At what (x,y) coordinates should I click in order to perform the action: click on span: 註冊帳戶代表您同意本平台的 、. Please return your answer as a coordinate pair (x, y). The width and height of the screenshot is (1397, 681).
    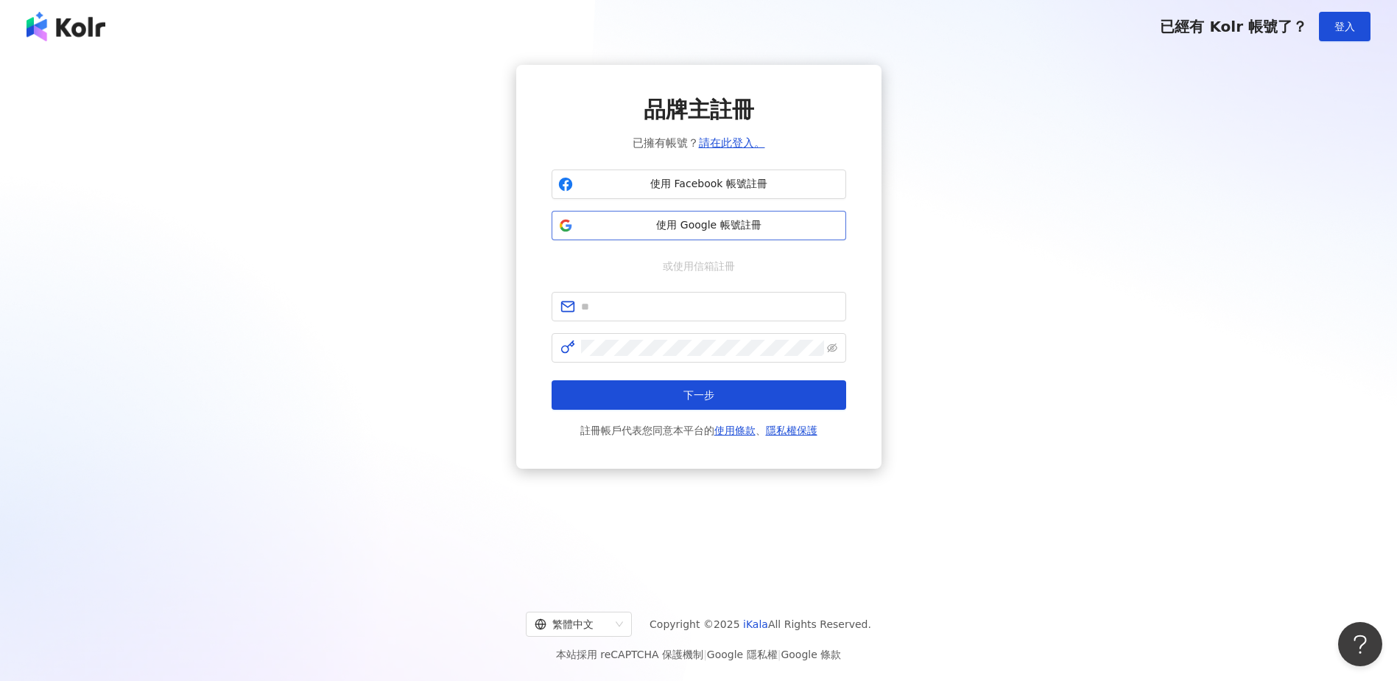
    Looking at the image, I should click on (699, 430).